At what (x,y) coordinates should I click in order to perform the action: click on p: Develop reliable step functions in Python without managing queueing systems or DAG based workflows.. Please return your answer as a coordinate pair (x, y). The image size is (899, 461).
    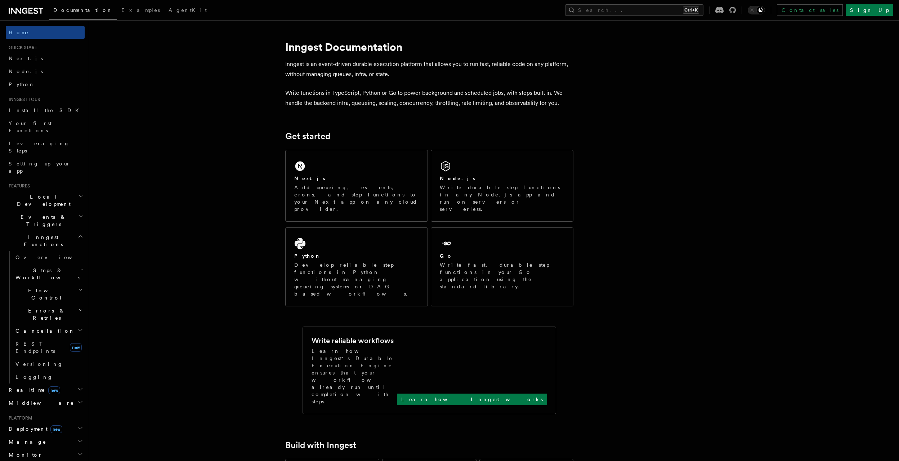
    Looking at the image, I should click on (357, 279).